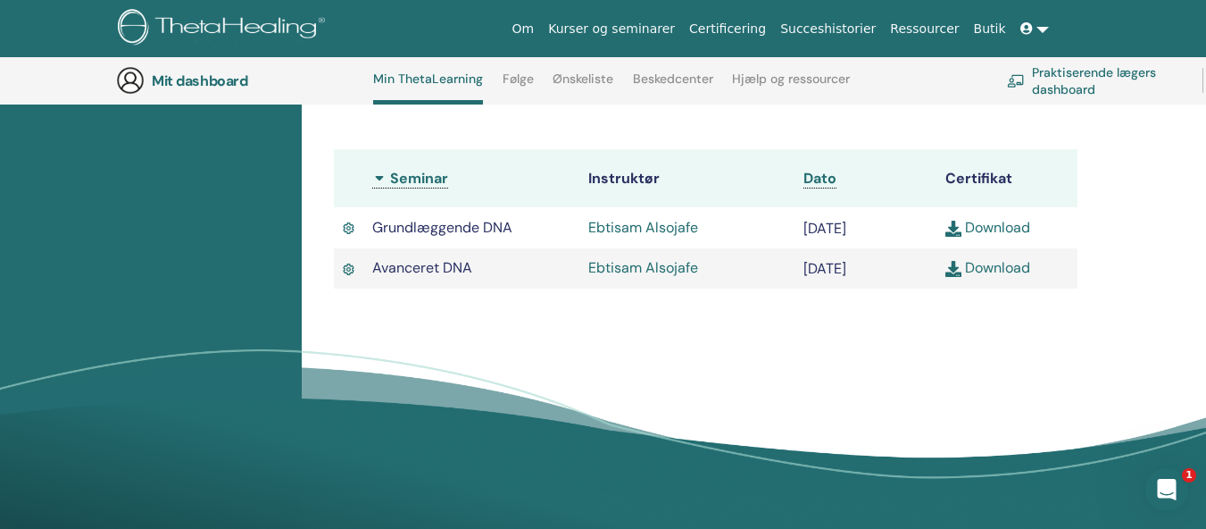 Image resolution: width=1206 pixels, height=529 pixels. Describe the element at coordinates (224, 29) in the screenshot. I see `img: logo.png` at that location.